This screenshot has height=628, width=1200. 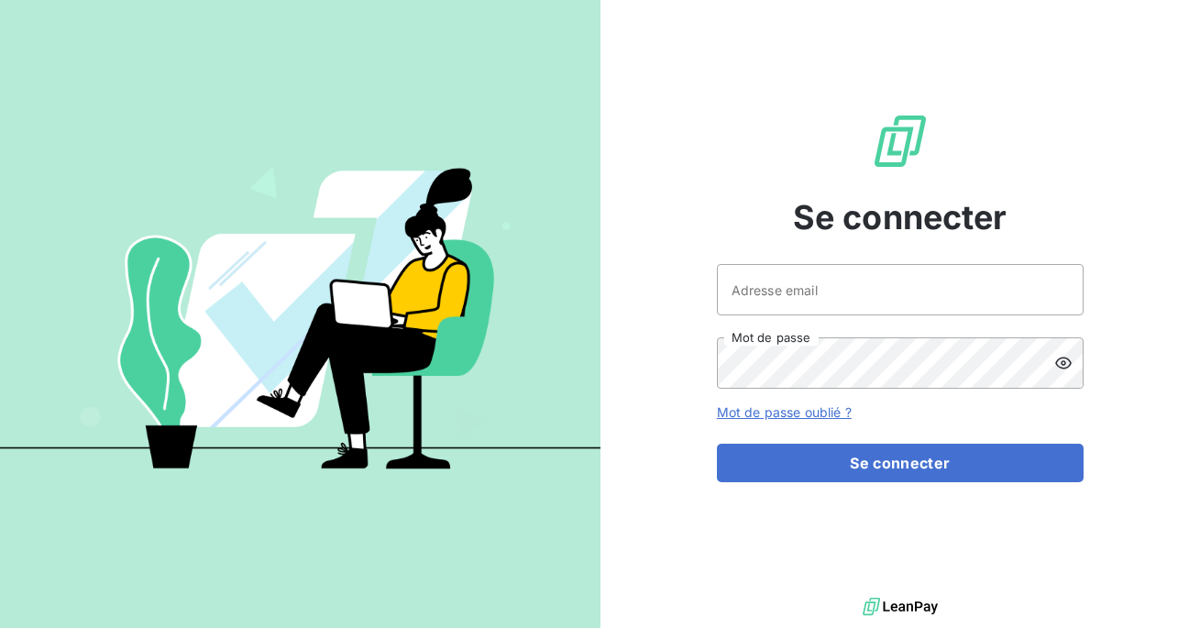 What do you see at coordinates (900, 290) in the screenshot?
I see `input: placeholder` at bounding box center [900, 290].